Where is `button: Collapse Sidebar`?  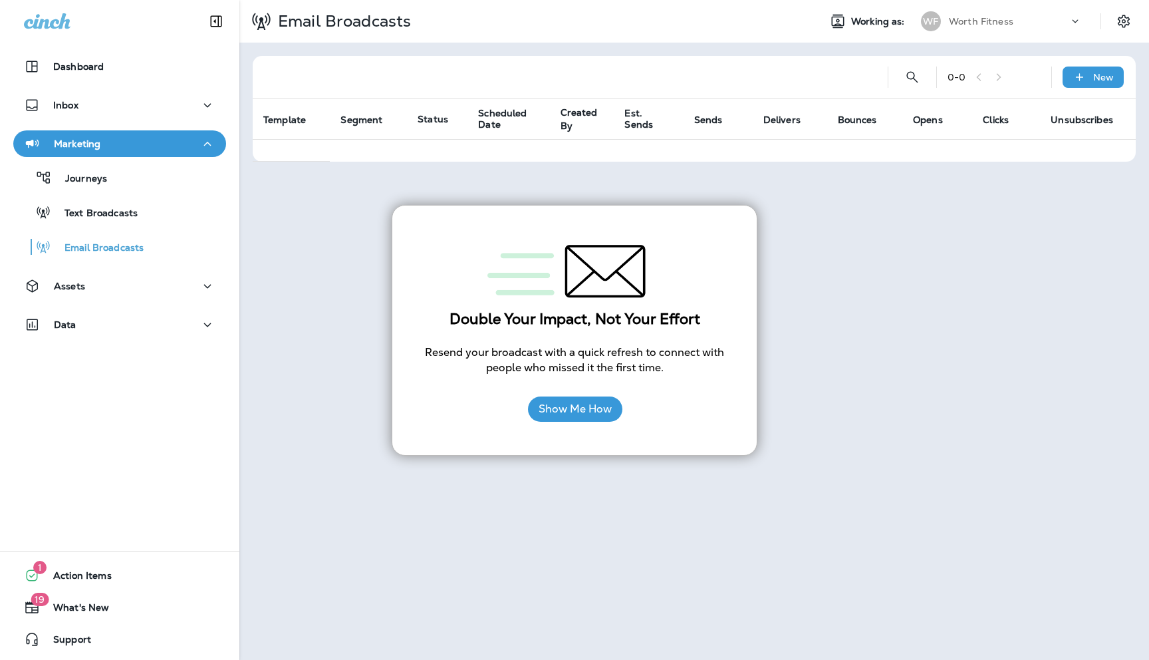 button: Collapse Sidebar is located at coordinates (216, 21).